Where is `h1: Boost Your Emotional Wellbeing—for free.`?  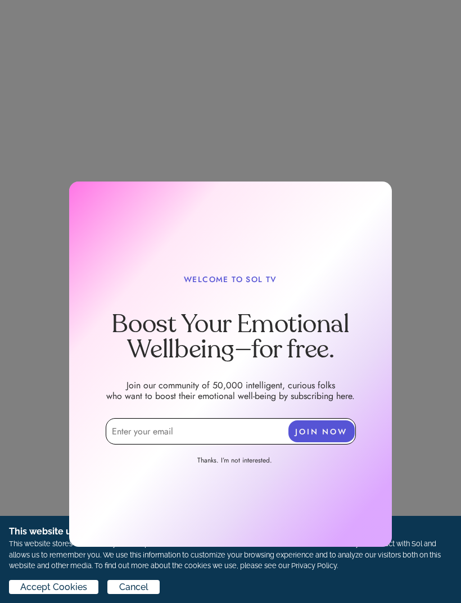
h1: Boost Your Emotional Wellbeing—for free. is located at coordinates (230, 338).